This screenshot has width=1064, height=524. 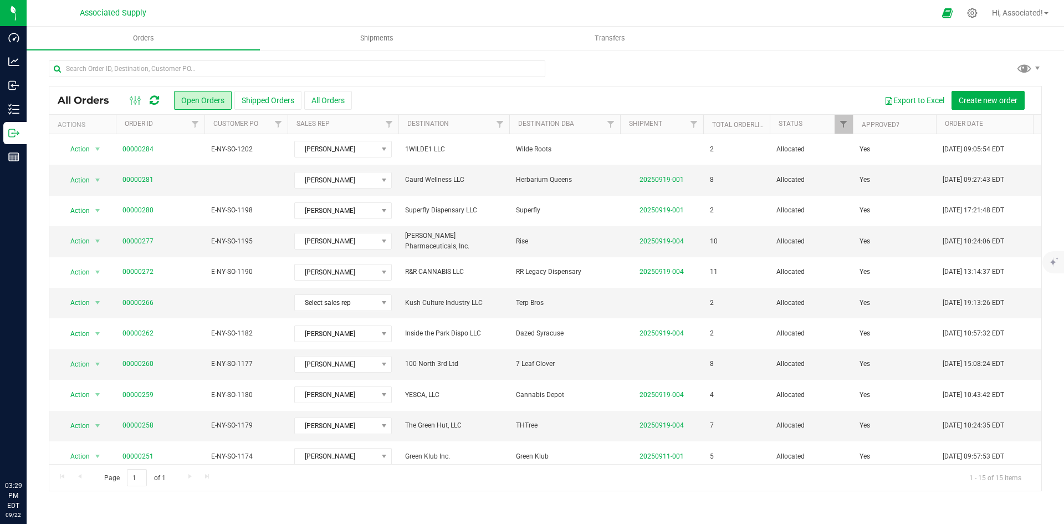 What do you see at coordinates (565, 333) in the screenshot?
I see `span: Dazed Syracuse` at bounding box center [565, 333].